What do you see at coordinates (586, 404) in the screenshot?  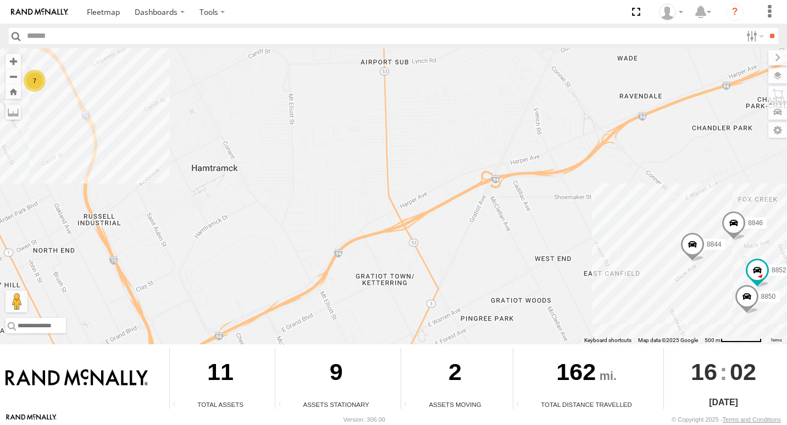 I see `div: Total Distance Travelled` at bounding box center [586, 404].